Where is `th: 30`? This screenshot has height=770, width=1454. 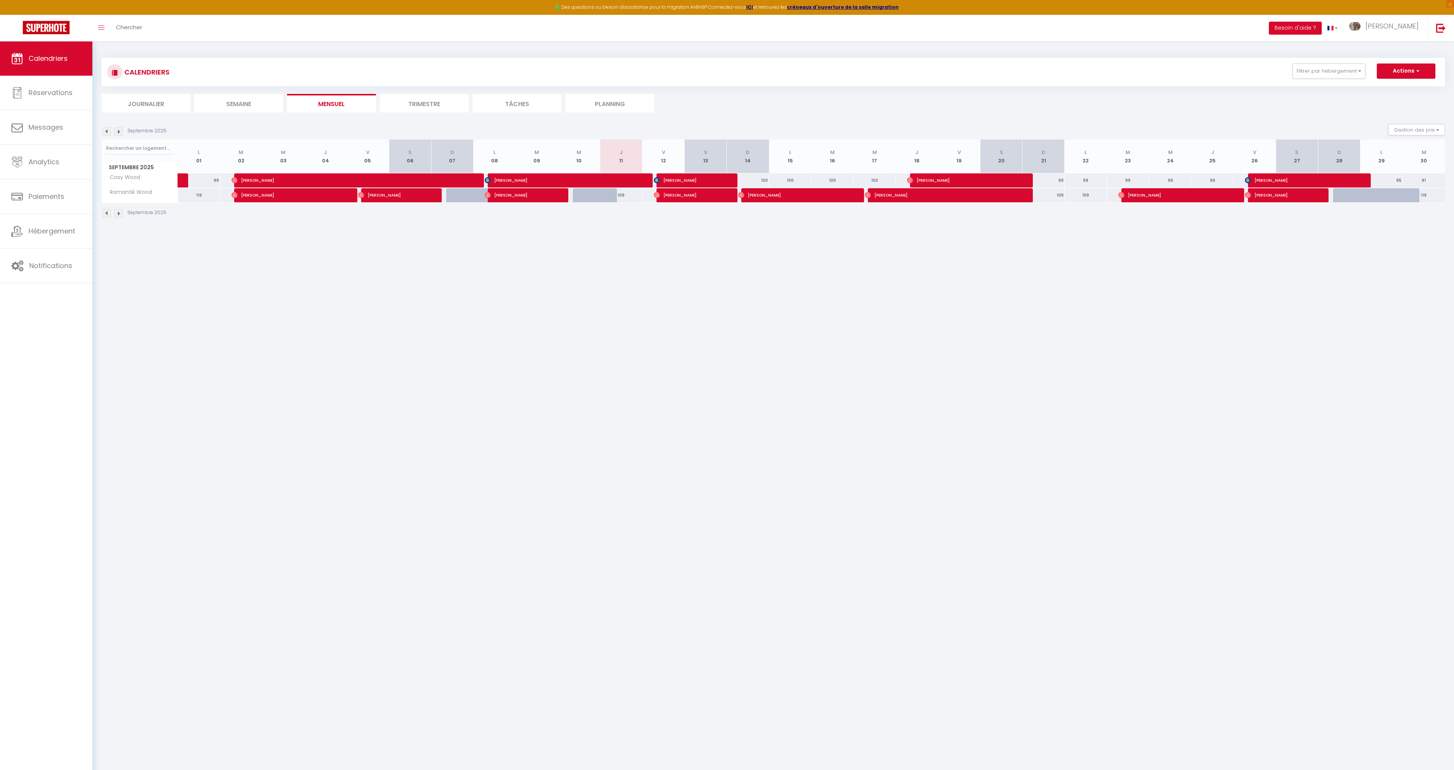 th: 30 is located at coordinates (1424, 156).